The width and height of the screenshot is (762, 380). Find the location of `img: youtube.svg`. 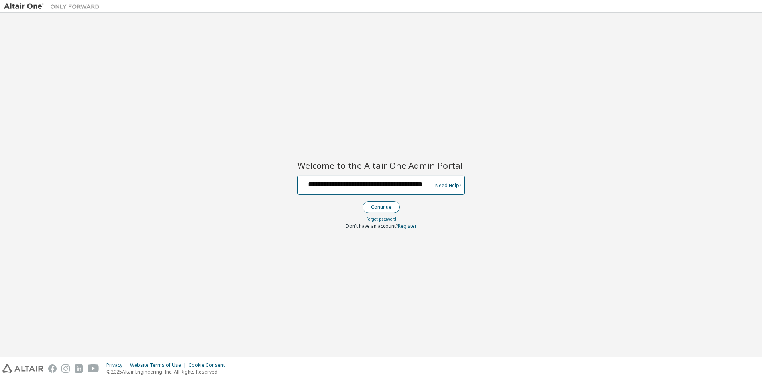

img: youtube.svg is located at coordinates (93, 368).